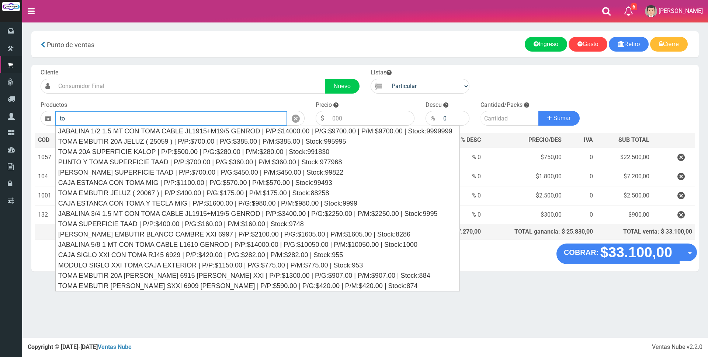 This screenshot has height=357, width=708. Describe the element at coordinates (257, 203) in the screenshot. I see `div: CAJA ESTANCA CON TOMA Y TECLA MIG | P/P:$1600.00 | P/G:$980.00 | P/M:$980.00 | Stock:9999` at that location.